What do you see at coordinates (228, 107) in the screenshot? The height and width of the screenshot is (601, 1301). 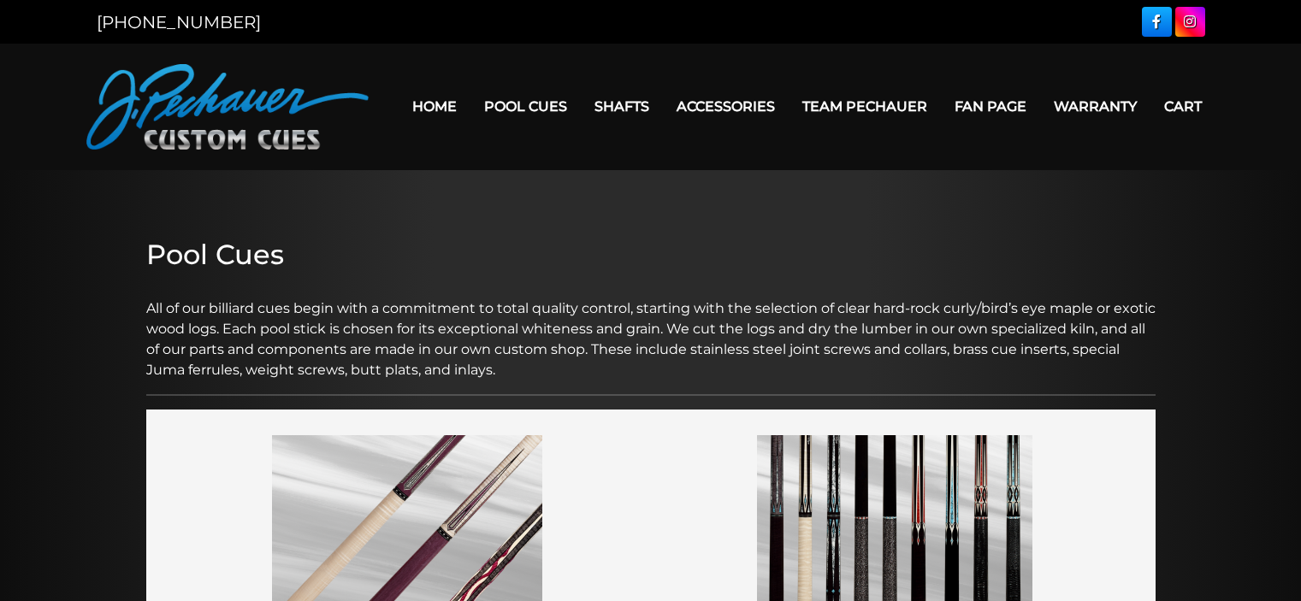 I see `img: Pechauer Custom Cues` at bounding box center [228, 107].